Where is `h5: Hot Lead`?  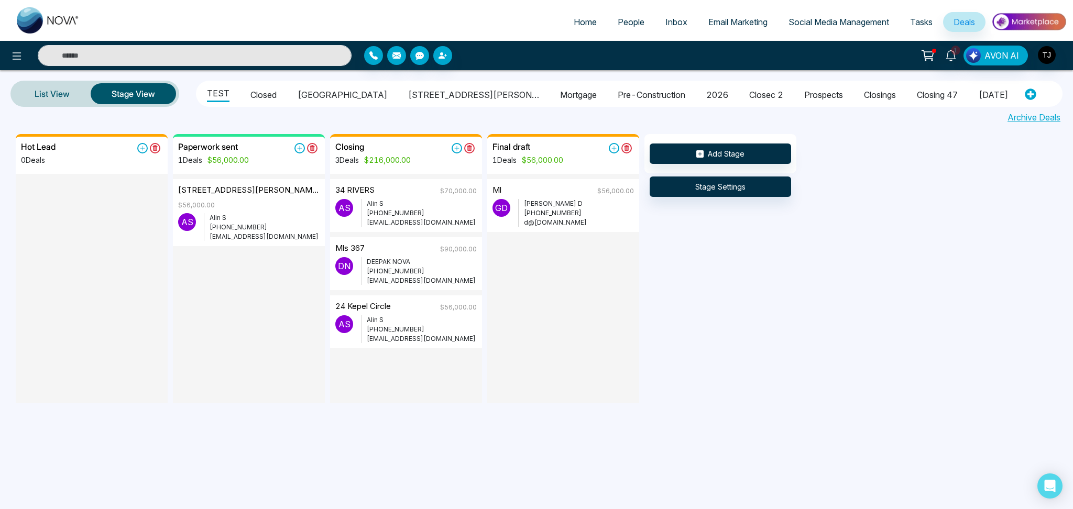
h5: Hot Lead is located at coordinates (38, 147).